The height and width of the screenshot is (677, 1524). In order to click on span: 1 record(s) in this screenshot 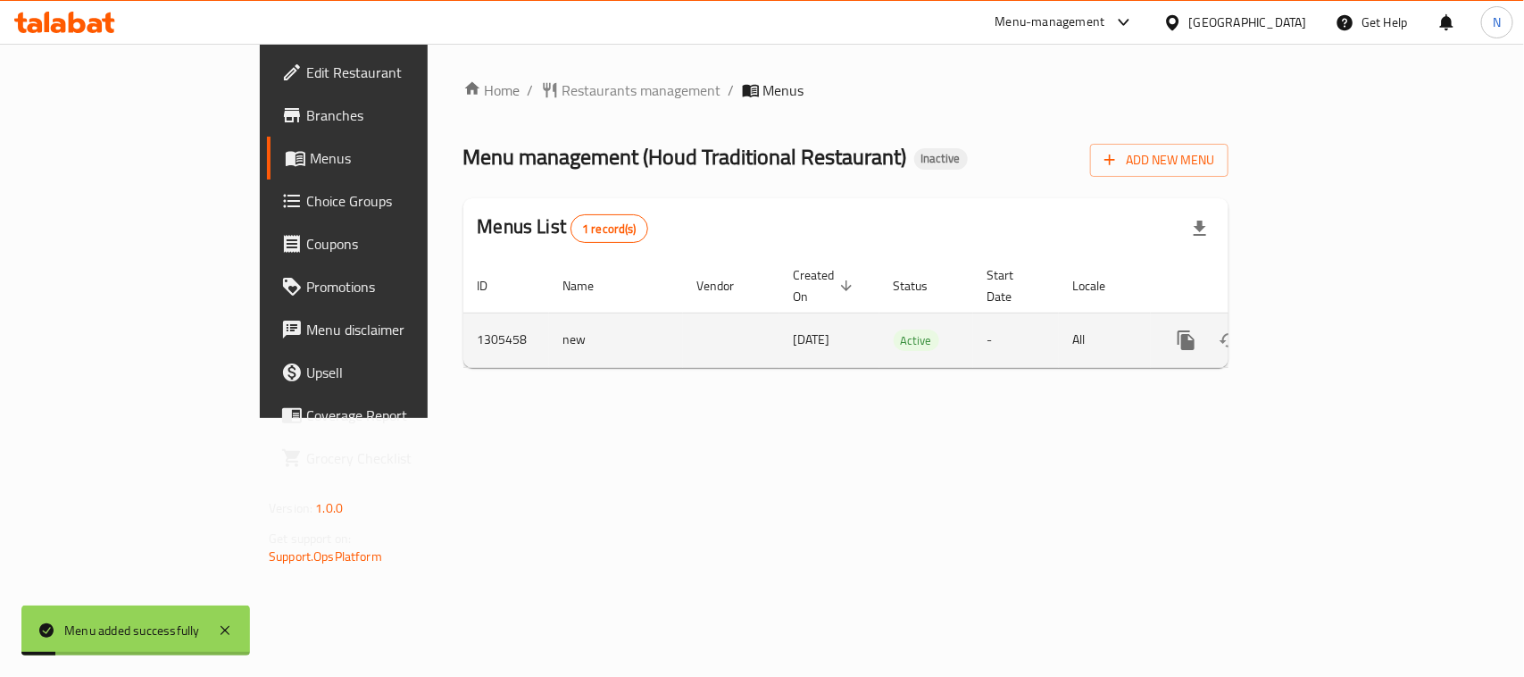, I will do `click(609, 228)`.